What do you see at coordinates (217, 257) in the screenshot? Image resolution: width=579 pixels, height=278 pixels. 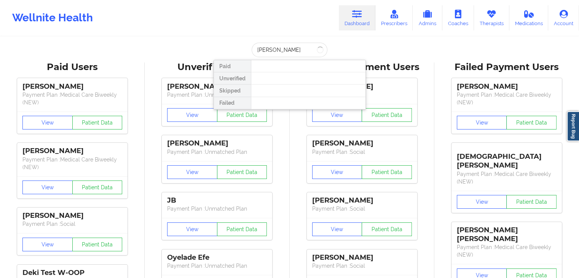 I see `div: Oyelade Efe` at bounding box center [217, 257].